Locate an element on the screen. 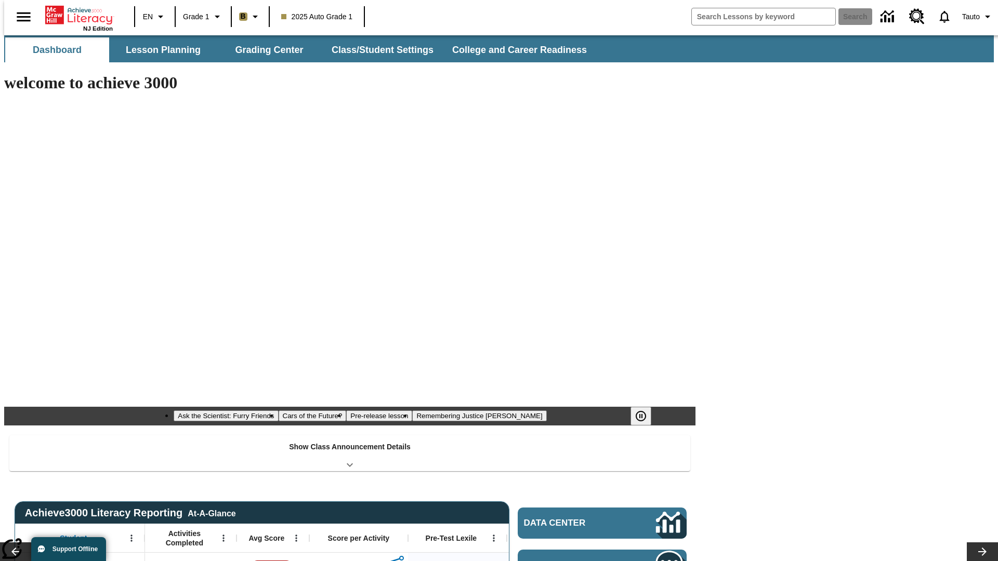  button: Language: EN, Select a language is located at coordinates (155, 17).